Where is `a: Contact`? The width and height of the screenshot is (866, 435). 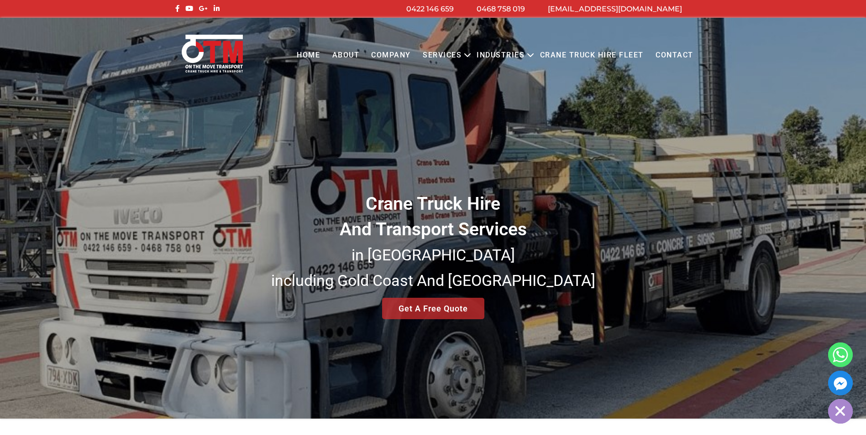 a: Contact is located at coordinates (674, 55).